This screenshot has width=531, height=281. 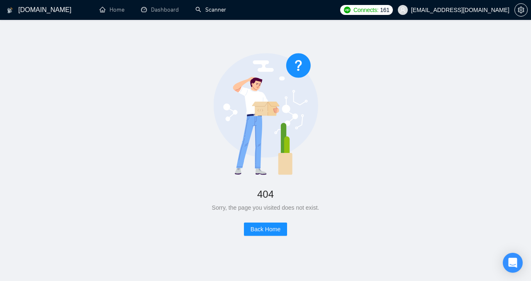 I want to click on span: Back Home, so click(x=265, y=229).